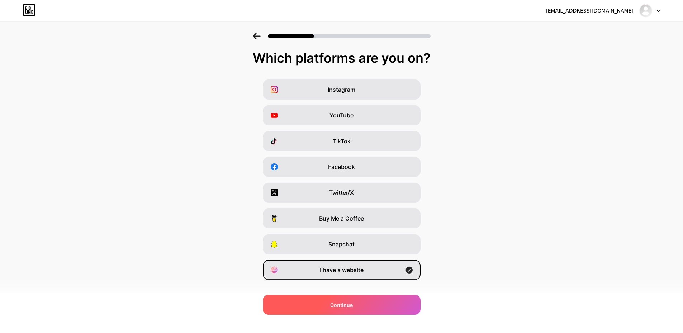 The width and height of the screenshot is (683, 333). I want to click on img: abahslot, so click(645, 11).